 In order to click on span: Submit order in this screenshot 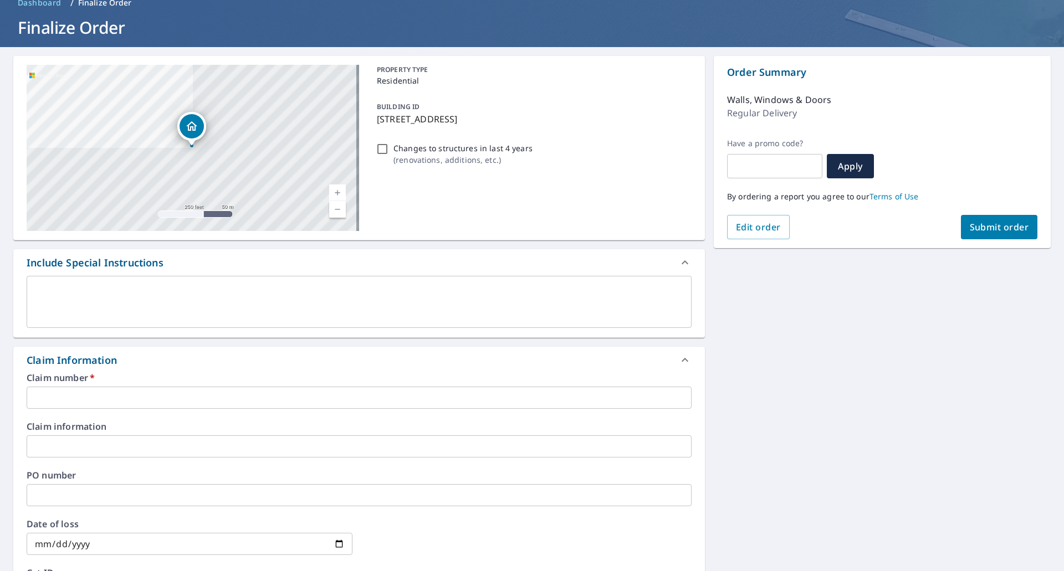, I will do `click(999, 227)`.